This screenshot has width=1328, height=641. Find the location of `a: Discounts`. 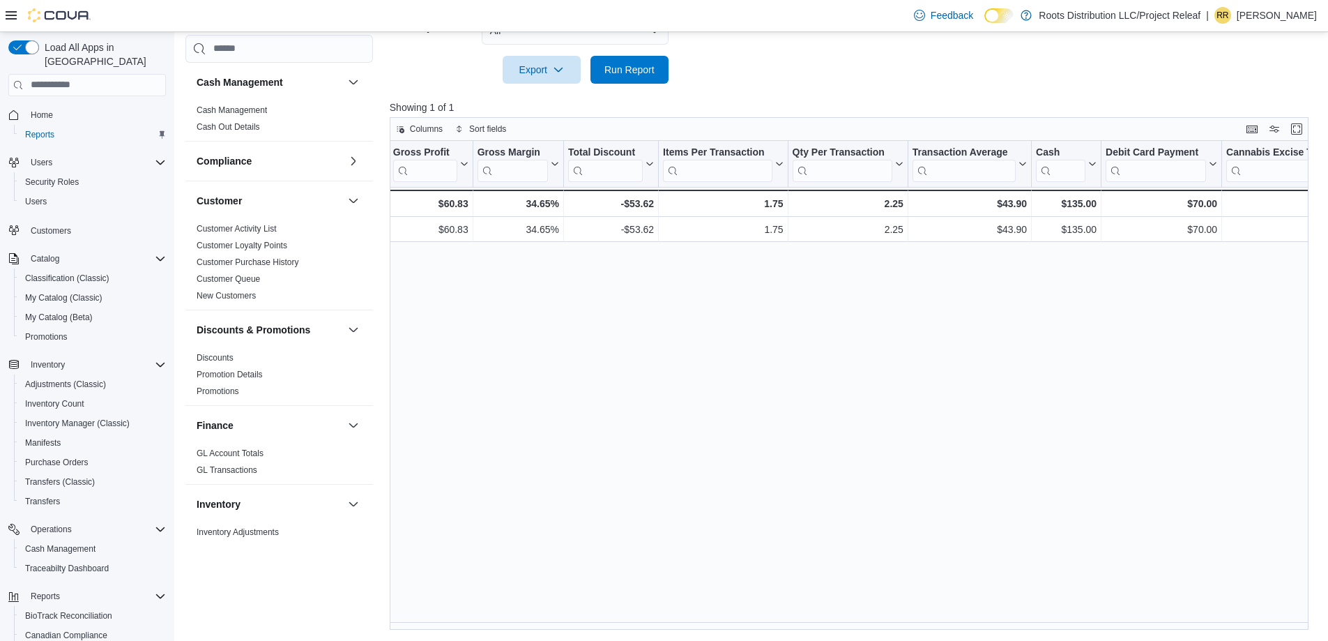

a: Discounts is located at coordinates (215, 358).